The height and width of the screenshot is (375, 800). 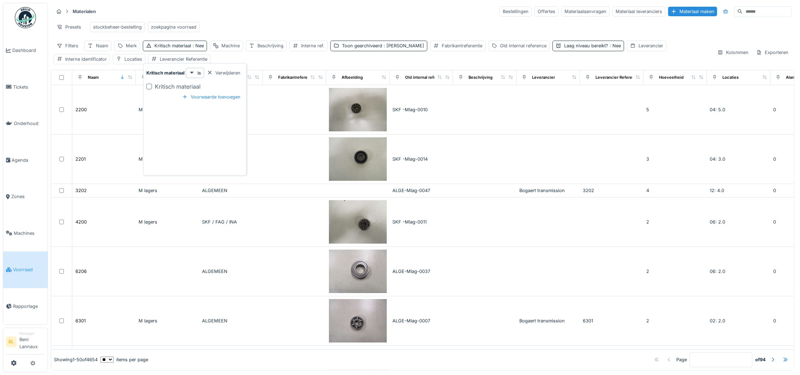 What do you see at coordinates (69, 27) in the screenshot?
I see `div: Presets` at bounding box center [69, 27].